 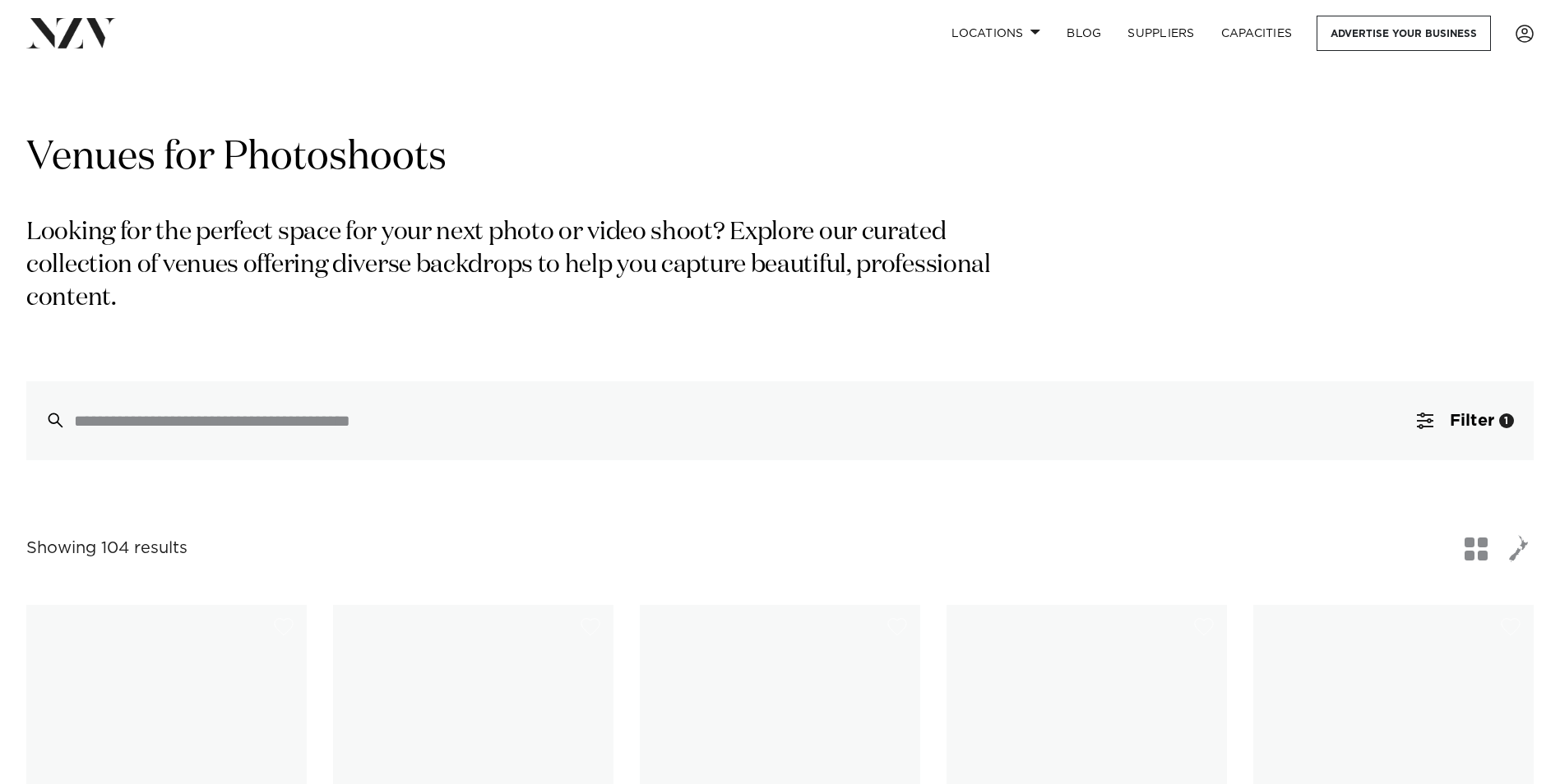 What do you see at coordinates (107, 549) in the screenshot?
I see `div: Showing 104 results` at bounding box center [107, 549].